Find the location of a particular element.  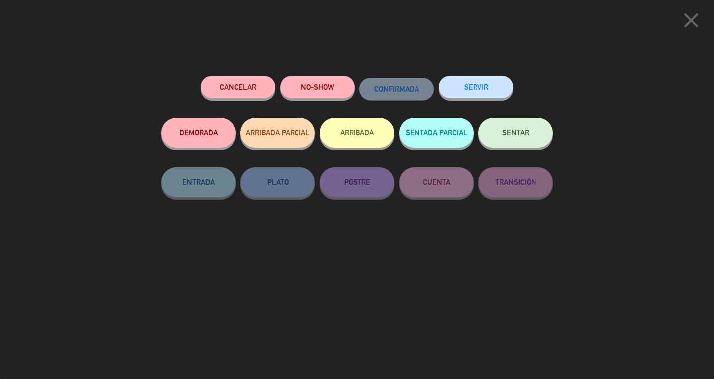

i: close is located at coordinates (691, 20).